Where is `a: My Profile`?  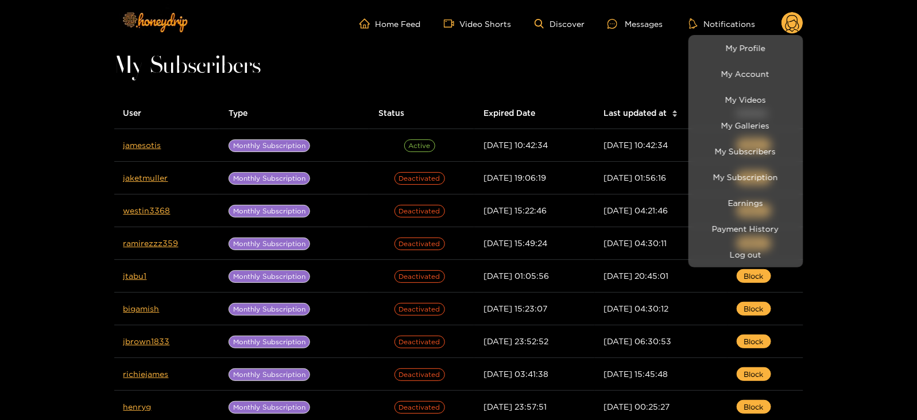
a: My Profile is located at coordinates (746, 48).